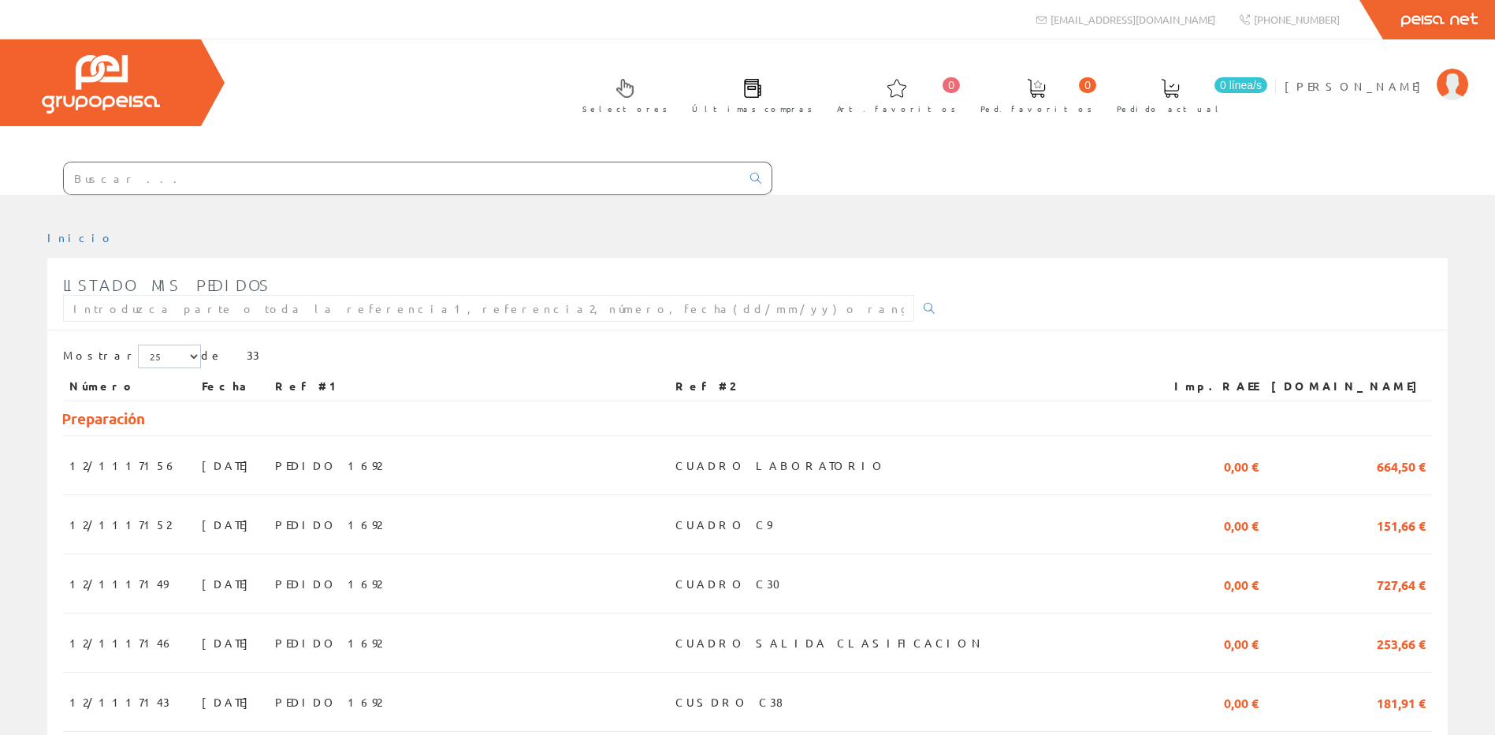 This screenshot has height=735, width=1495. I want to click on th: Imp.RAEE, so click(1206, 386).